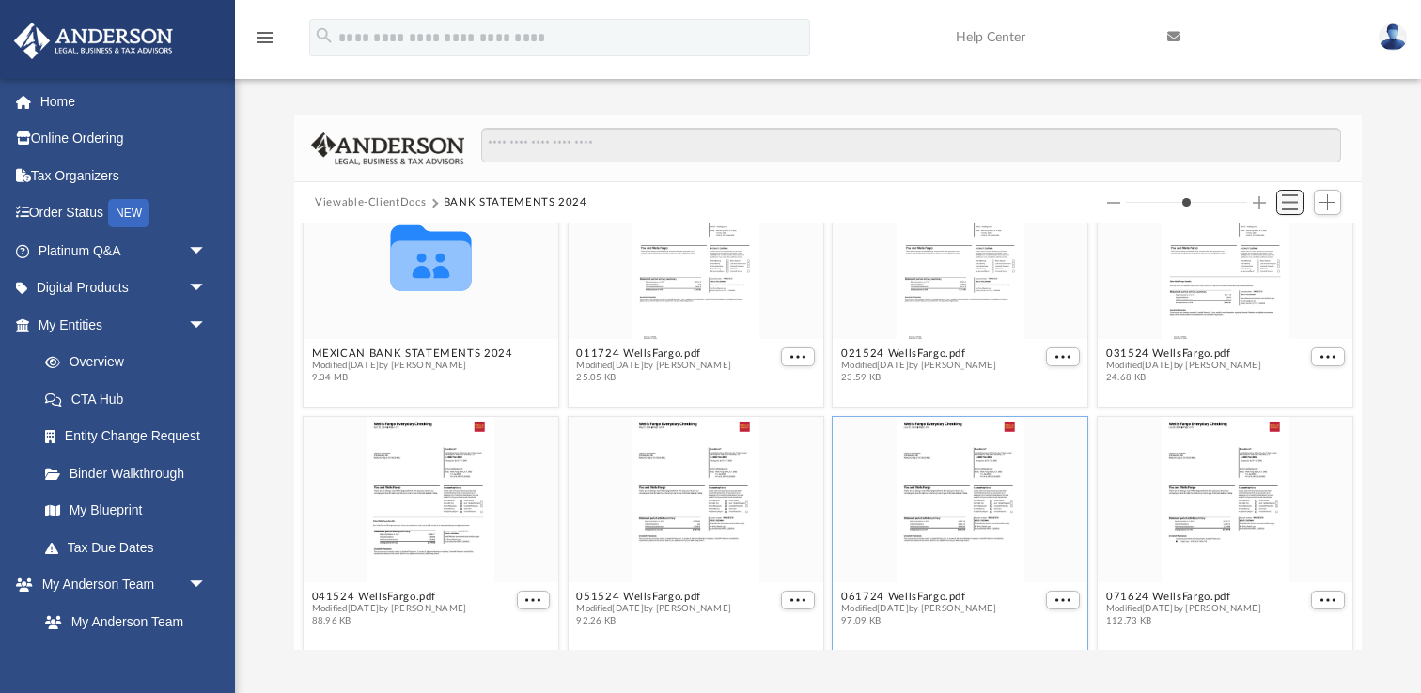  Describe the element at coordinates (265, 42) in the screenshot. I see `a: menu` at that location.